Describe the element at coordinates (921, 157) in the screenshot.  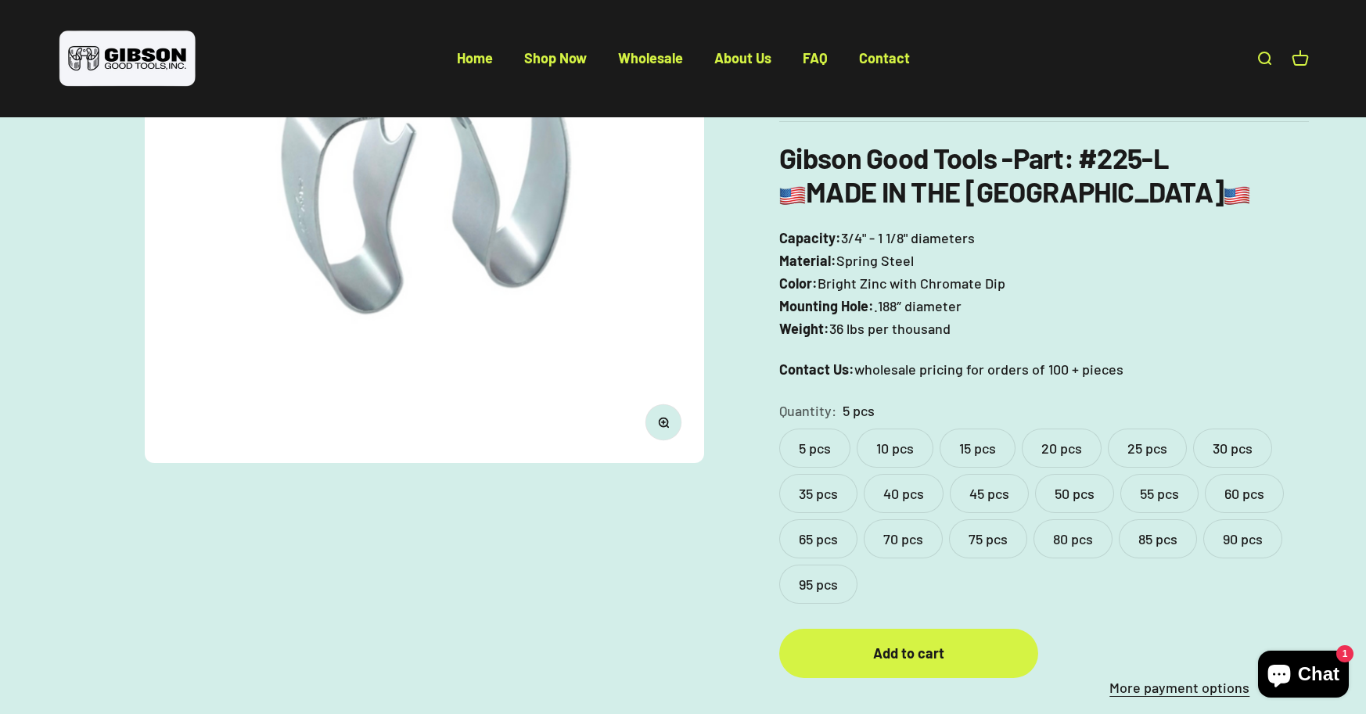
I see `b: Gibson Good Tools -` at that location.